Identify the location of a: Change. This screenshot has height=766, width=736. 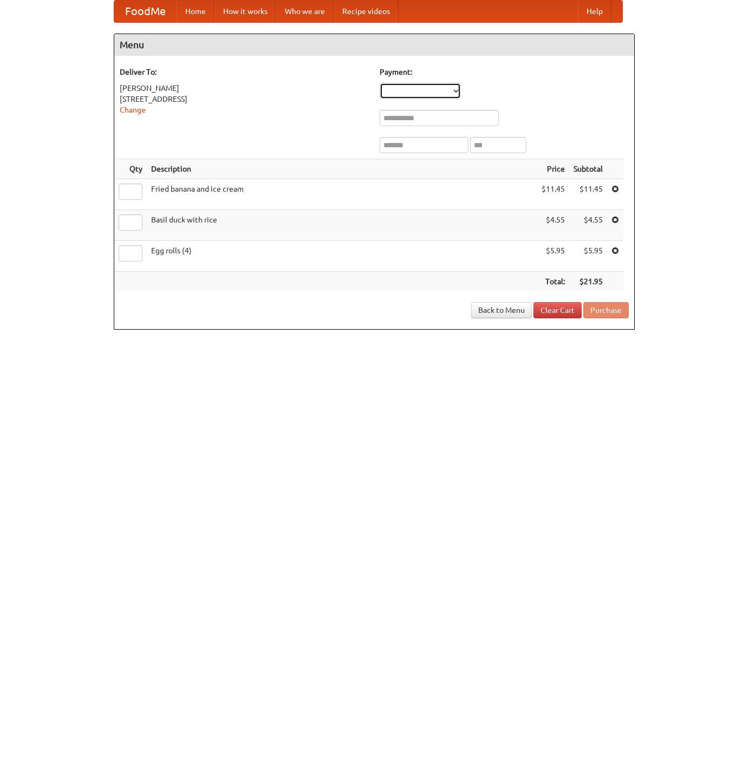
(133, 110).